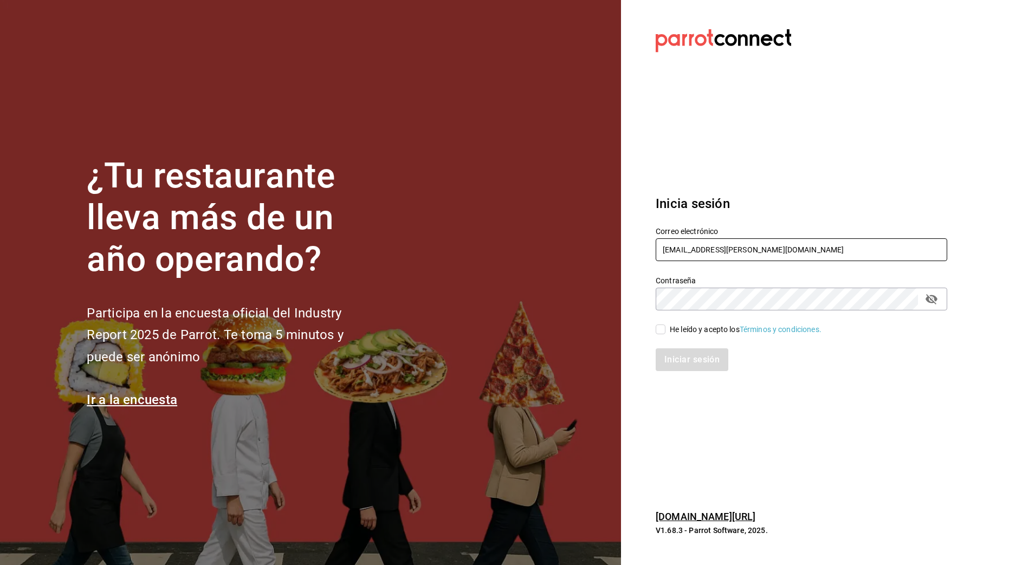  I want to click on a: Términos y condiciones., so click(780, 330).